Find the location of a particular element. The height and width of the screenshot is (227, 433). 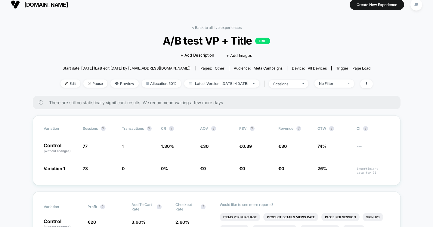

div: Trigger: is located at coordinates (353, 68).